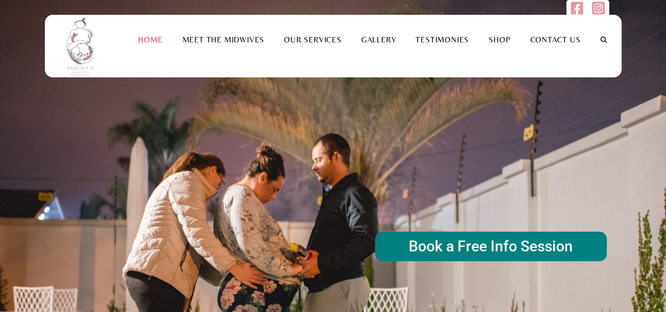 Image resolution: width=666 pixels, height=312 pixels. Describe the element at coordinates (442, 39) in the screenshot. I see `a: Testimonies` at that location.